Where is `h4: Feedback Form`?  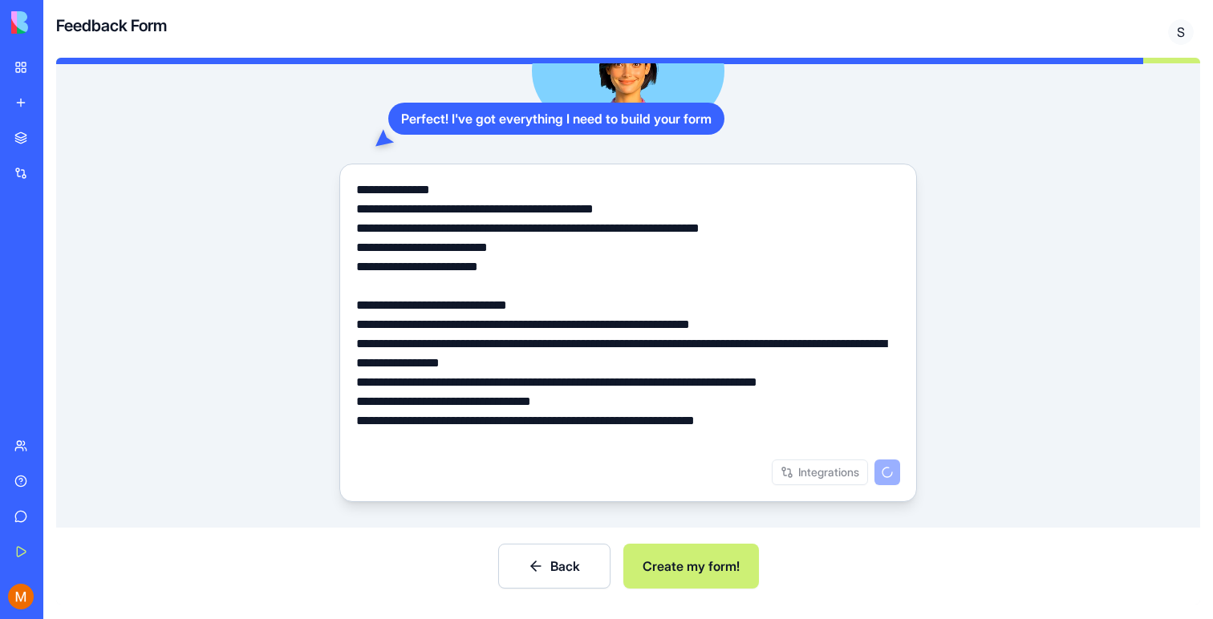
h4: Feedback Form is located at coordinates (111, 26).